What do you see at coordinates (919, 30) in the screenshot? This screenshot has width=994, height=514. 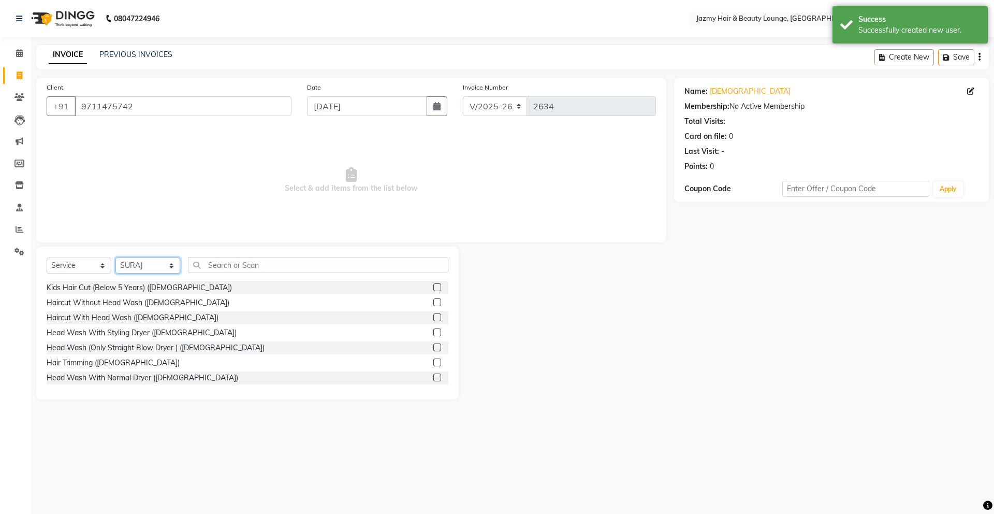 I see `div: Successfully created new user.` at bounding box center [919, 30].